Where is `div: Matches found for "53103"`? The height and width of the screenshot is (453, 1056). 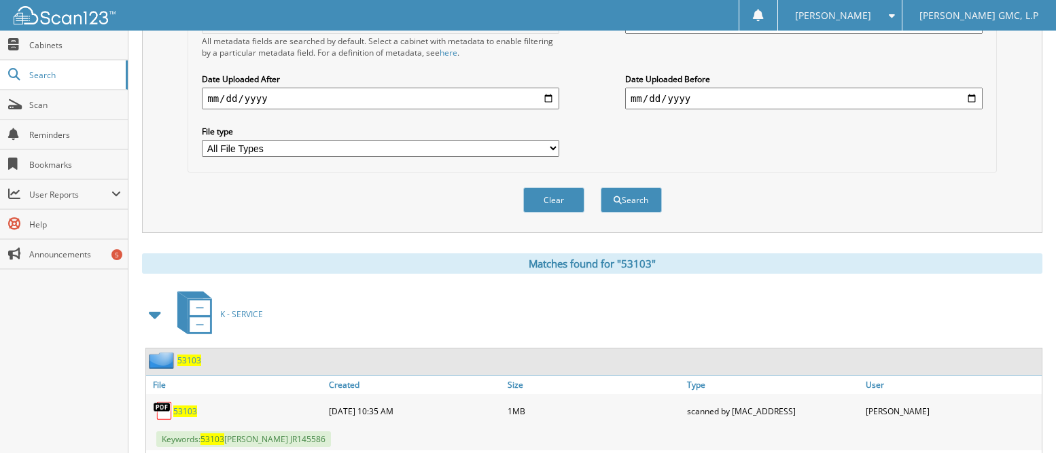
div: Matches found for "53103" is located at coordinates (592, 264).